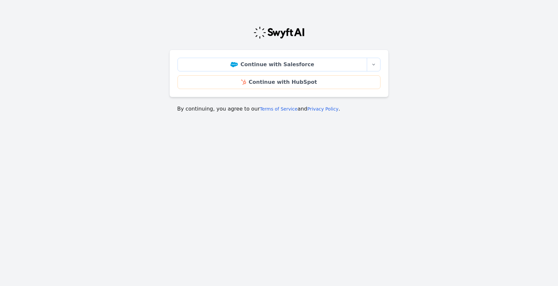 The width and height of the screenshot is (558, 286). I want to click on a: Privacy Policy, so click(322, 109).